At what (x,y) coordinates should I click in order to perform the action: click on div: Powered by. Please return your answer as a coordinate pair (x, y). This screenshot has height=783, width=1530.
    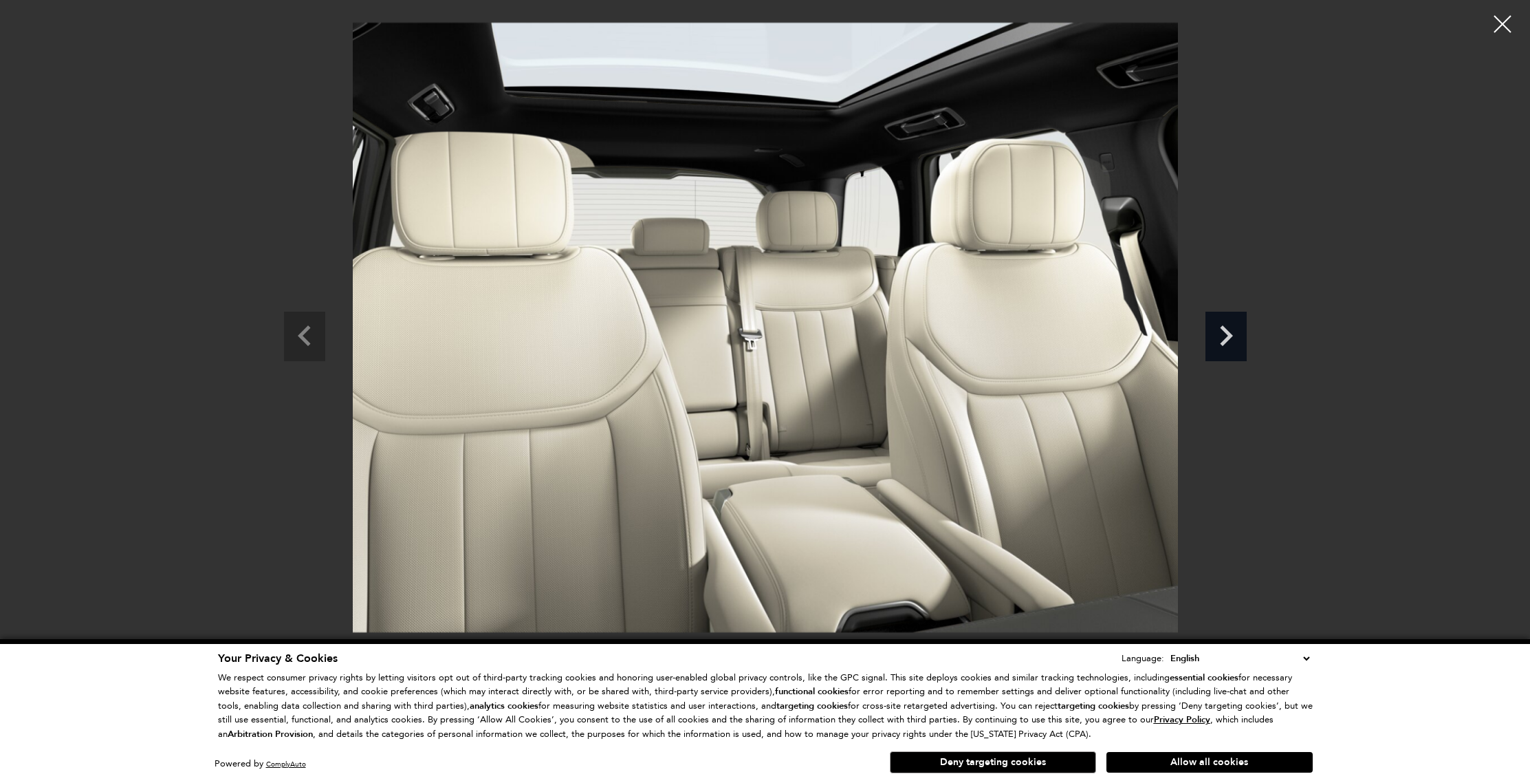
    Looking at the image, I should click on (260, 763).